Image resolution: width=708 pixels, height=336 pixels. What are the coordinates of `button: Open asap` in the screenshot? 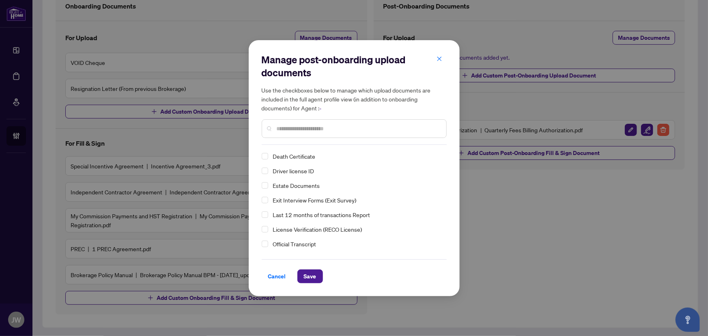 It's located at (688, 320).